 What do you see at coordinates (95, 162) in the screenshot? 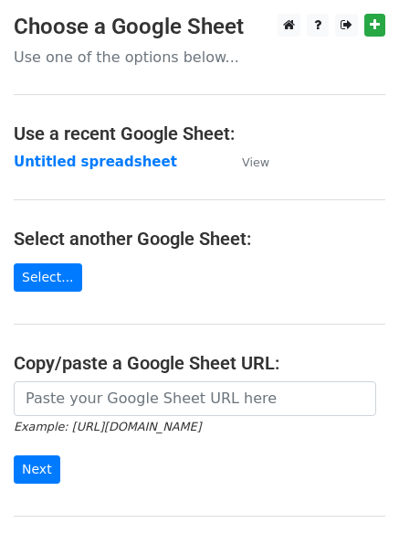
I see `a: Untitled spreadsheet` at bounding box center [95, 162].